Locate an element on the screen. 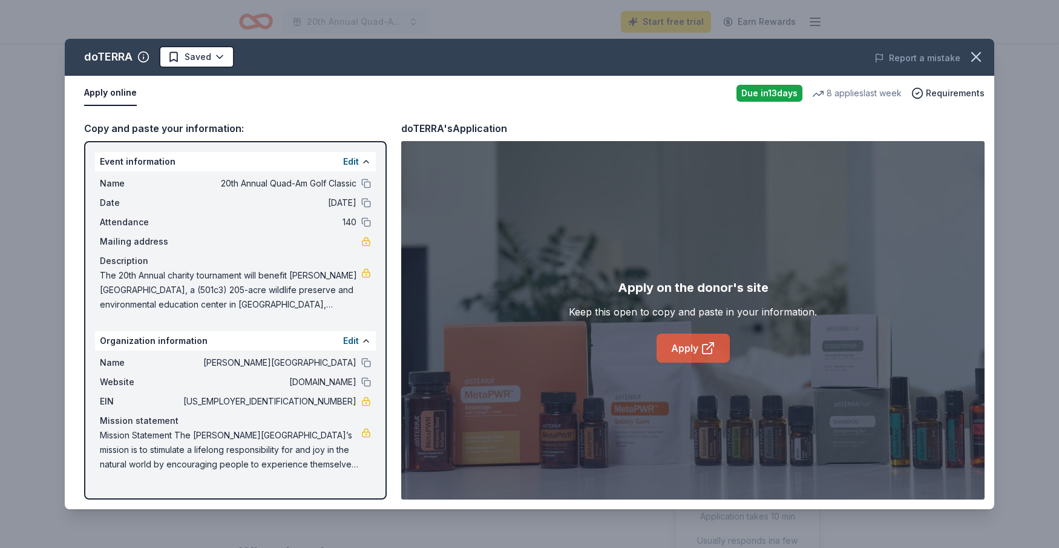 Image resolution: width=1059 pixels, height=548 pixels. span: EIN is located at coordinates (140, 401).